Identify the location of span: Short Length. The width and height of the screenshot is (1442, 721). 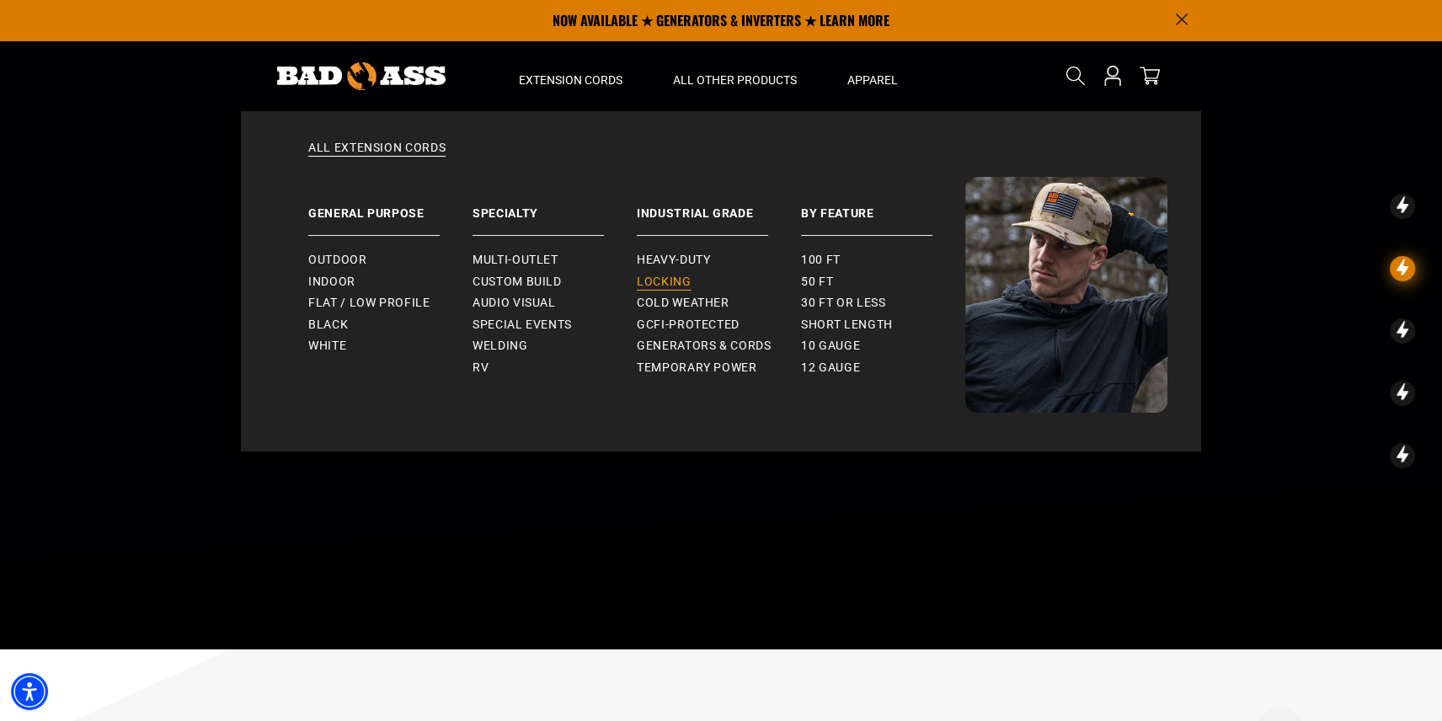
(846, 325).